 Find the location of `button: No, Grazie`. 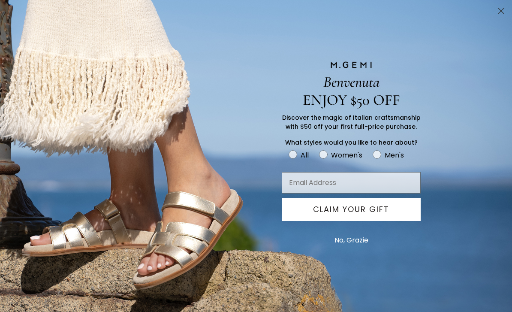

button: No, Grazie is located at coordinates (351, 240).